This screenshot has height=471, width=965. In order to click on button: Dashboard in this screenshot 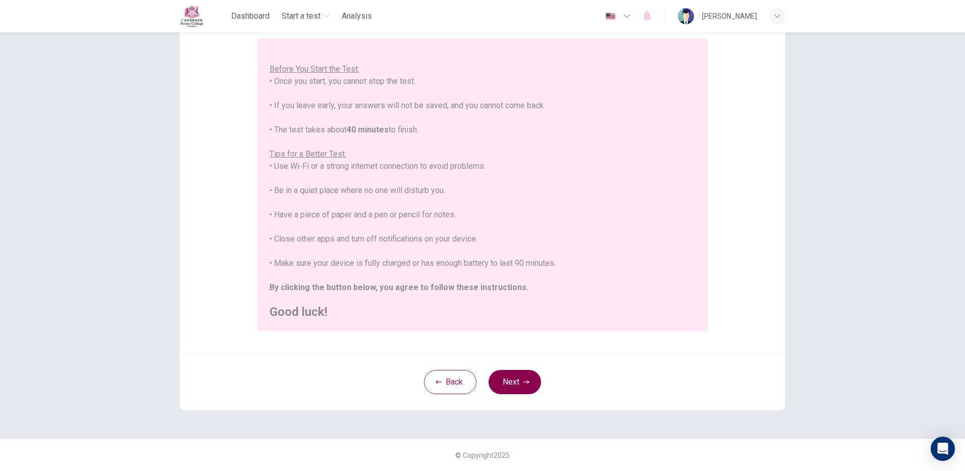, I will do `click(250, 16)`.